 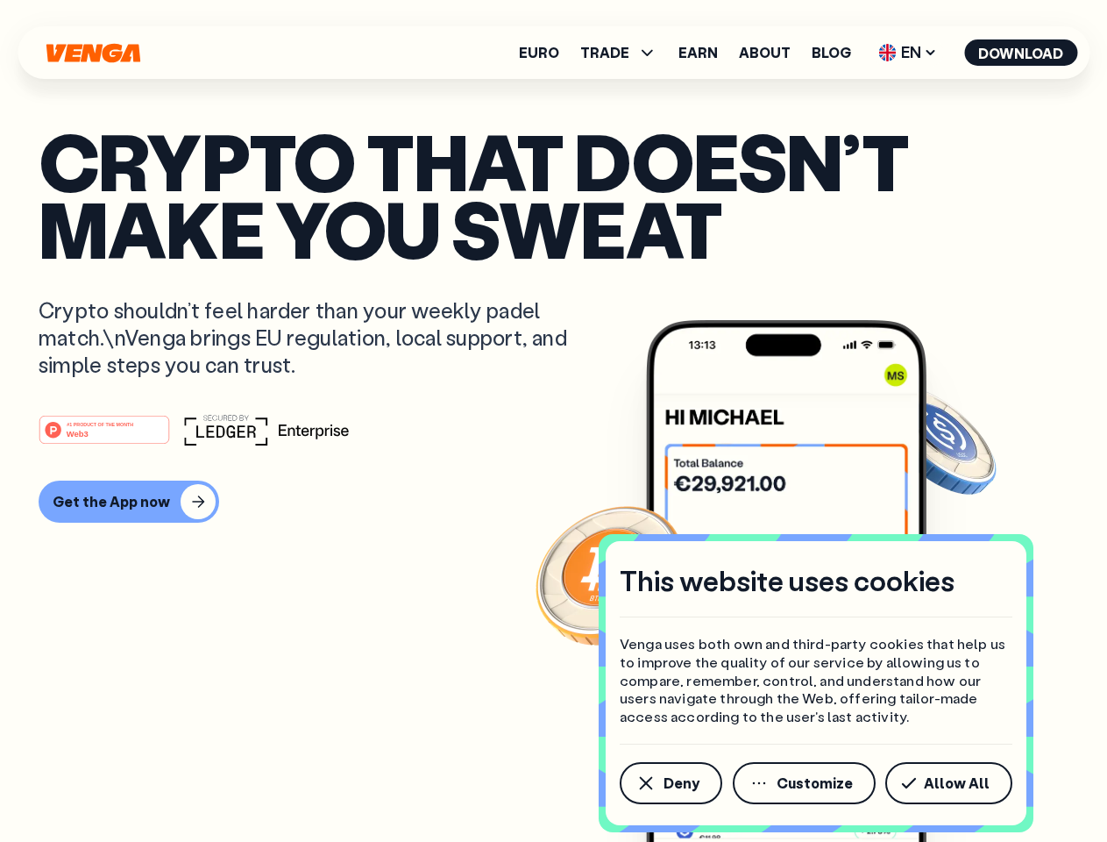 I want to click on span: EN, so click(x=907, y=53).